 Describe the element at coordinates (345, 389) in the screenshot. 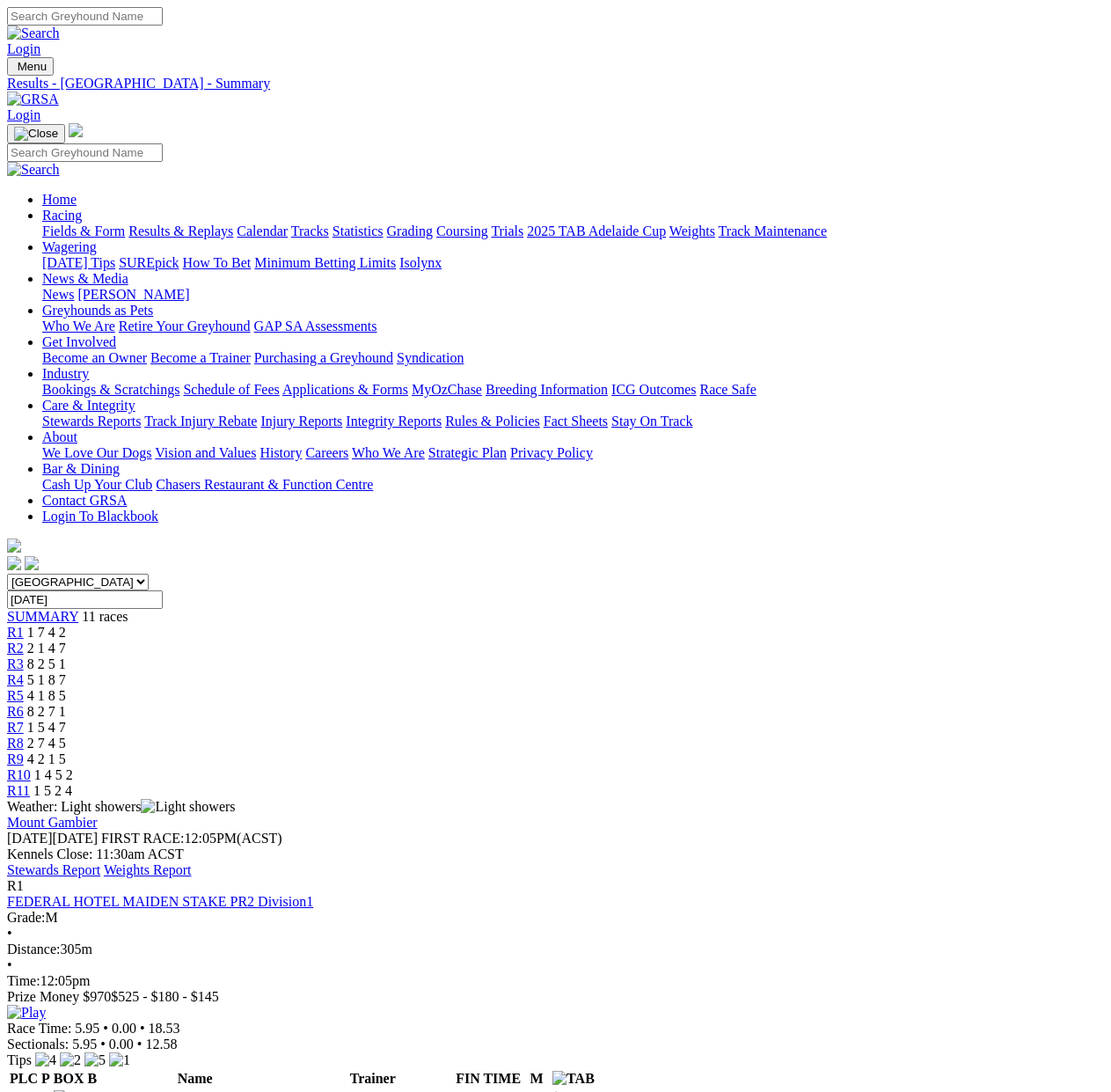

I see `a: Applications & Forms` at that location.